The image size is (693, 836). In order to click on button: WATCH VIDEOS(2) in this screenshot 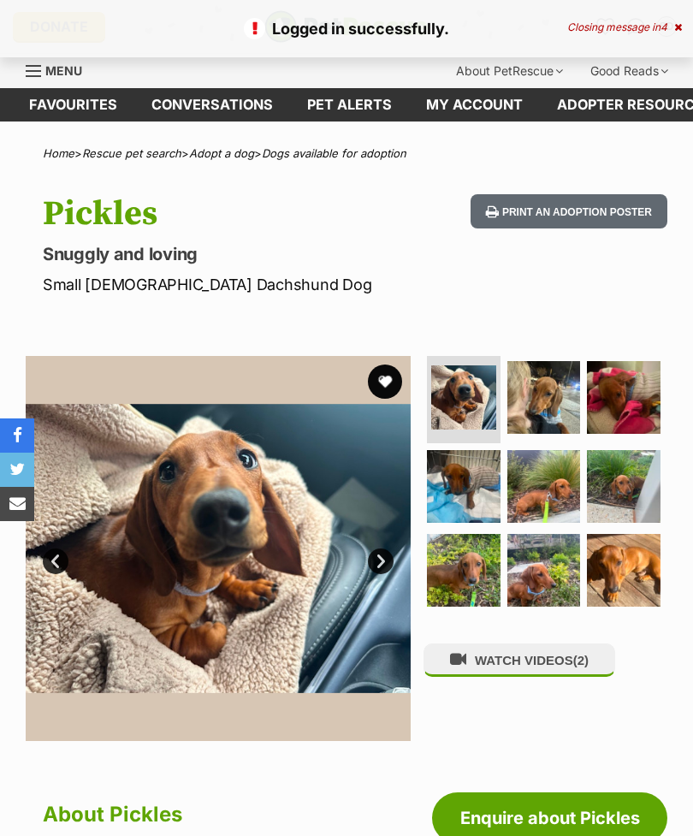, I will do `click(519, 660)`.